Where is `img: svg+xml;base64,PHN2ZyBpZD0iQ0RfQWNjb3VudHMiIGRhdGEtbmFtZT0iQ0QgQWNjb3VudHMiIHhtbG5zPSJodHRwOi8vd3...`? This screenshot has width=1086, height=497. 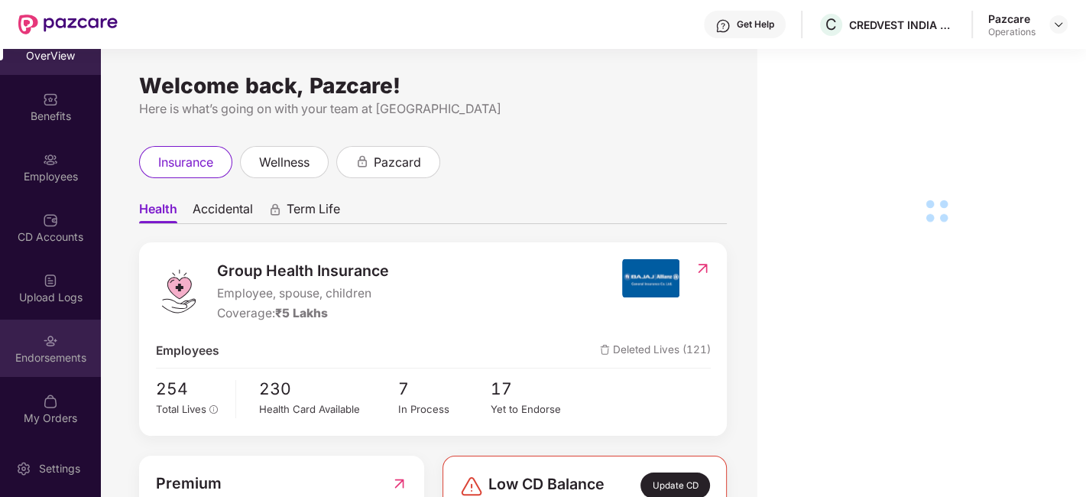
img: svg+xml;base64,PHN2ZyBpZD0iQ0RfQWNjb3VudHMiIGRhdGEtbmFtZT0iQ0QgQWNjb3VudHMiIHhtbG5zPSJodHRwOi8vd3... is located at coordinates (50, 220).